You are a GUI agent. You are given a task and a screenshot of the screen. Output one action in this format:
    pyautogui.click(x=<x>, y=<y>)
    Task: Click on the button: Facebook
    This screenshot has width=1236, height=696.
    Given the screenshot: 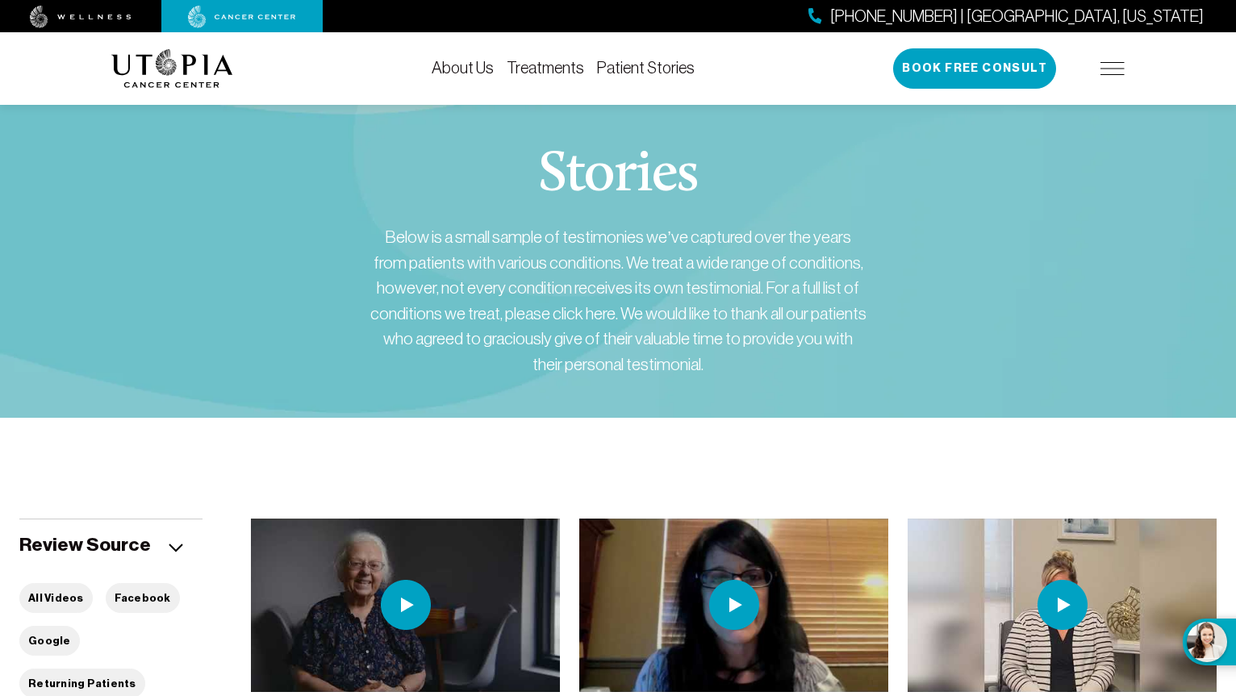 What is the action you would take?
    pyautogui.click(x=143, y=598)
    